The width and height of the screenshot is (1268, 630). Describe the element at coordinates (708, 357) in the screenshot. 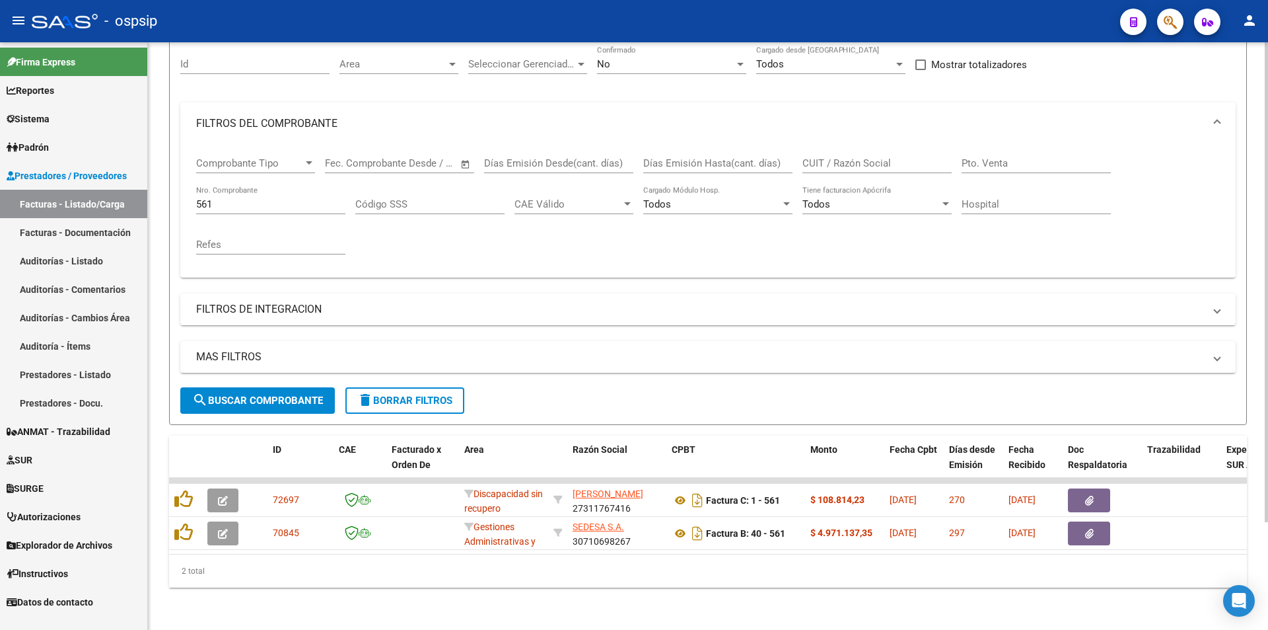

I see `mat-expansion-panel-header: MAS FILTROS` at that location.